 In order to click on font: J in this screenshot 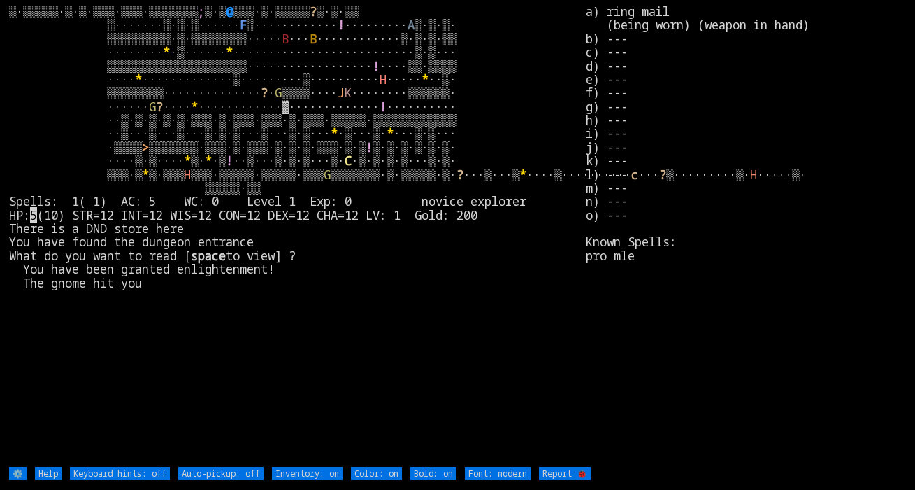, I will do `click(341, 92)`.